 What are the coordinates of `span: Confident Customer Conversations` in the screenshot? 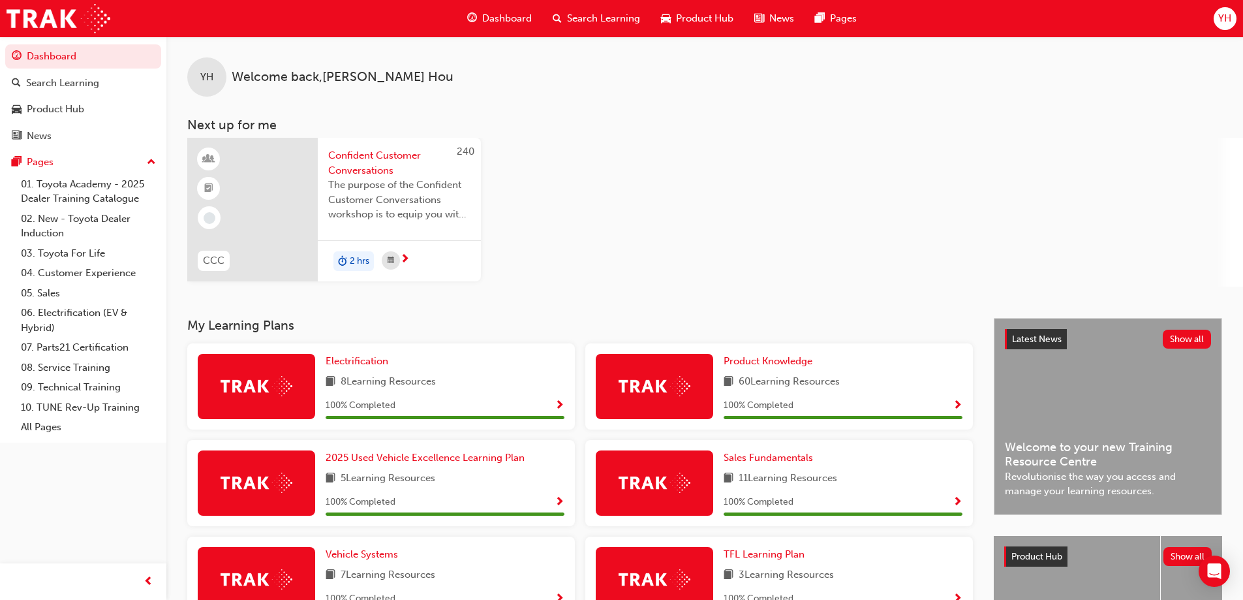 It's located at (399, 163).